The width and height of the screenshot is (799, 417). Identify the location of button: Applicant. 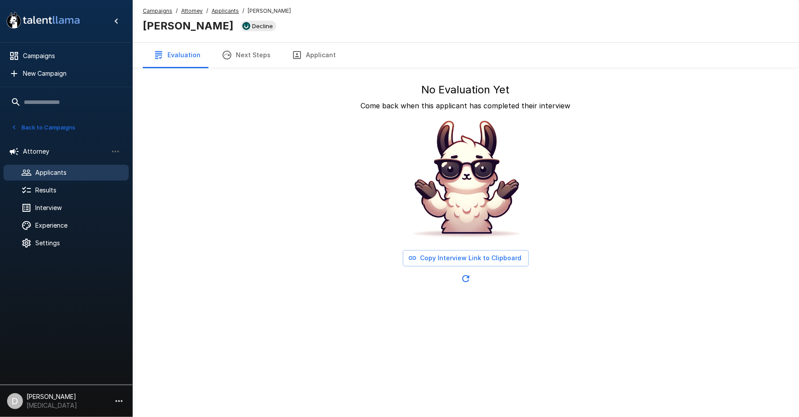
(314, 55).